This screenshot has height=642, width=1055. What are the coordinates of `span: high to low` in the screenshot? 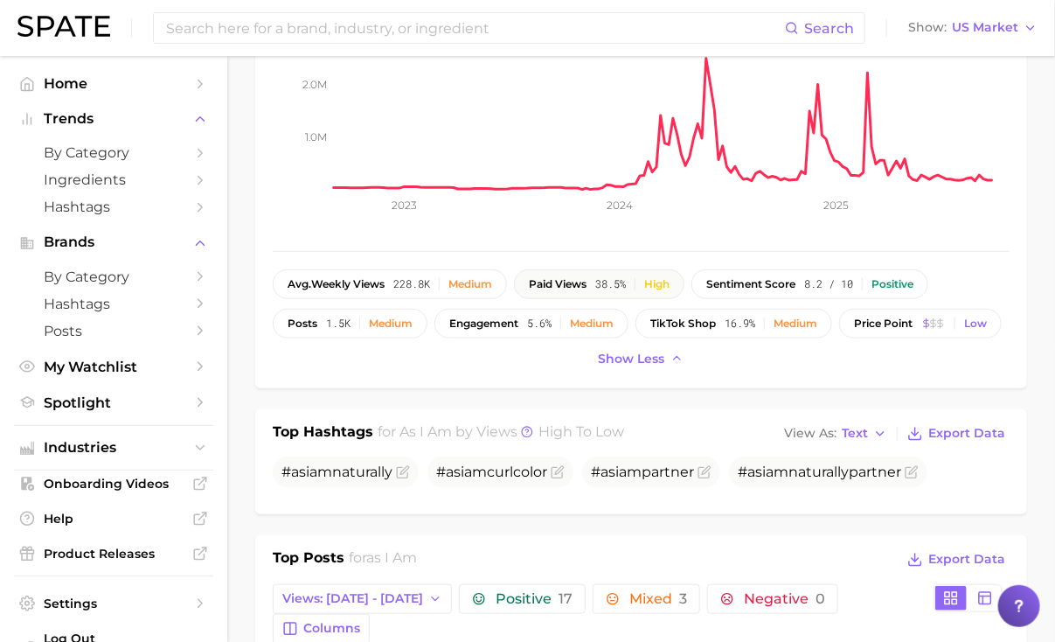 It's located at (582, 431).